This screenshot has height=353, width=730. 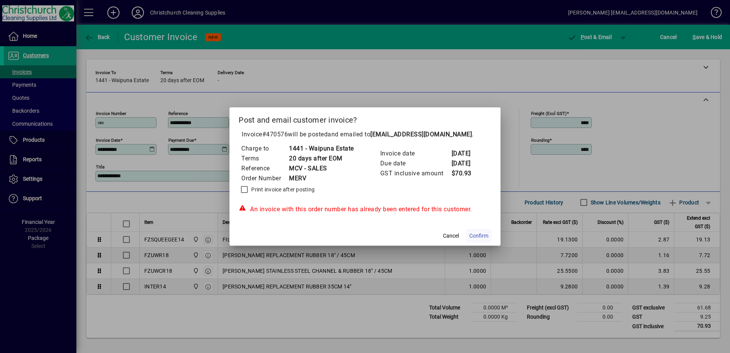 What do you see at coordinates (451, 235) in the screenshot?
I see `button: Cancel` at bounding box center [451, 235].